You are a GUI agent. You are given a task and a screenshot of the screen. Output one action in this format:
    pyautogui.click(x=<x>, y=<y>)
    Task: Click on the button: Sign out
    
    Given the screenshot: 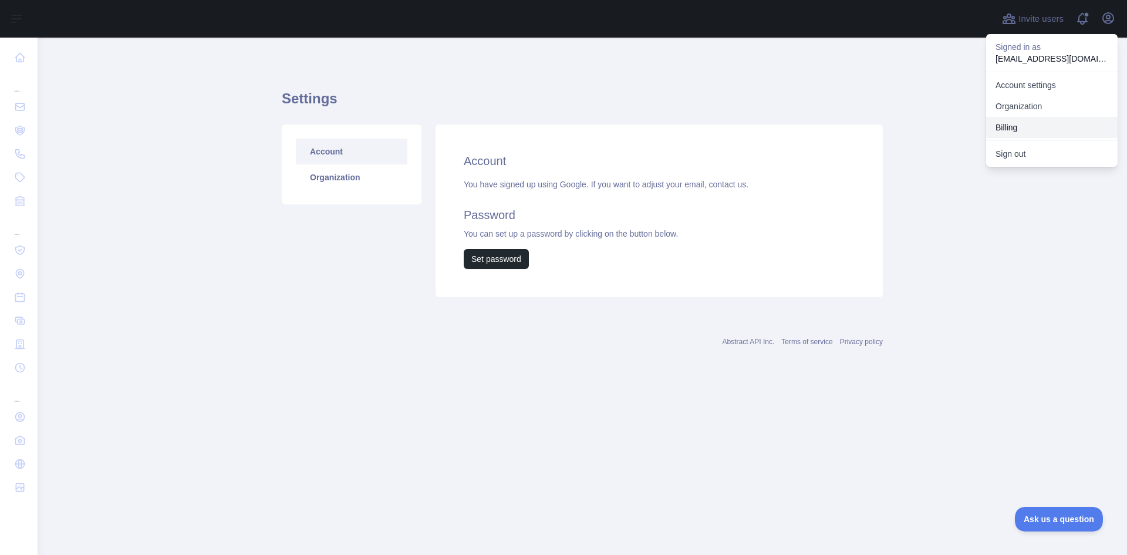 What is the action you would take?
    pyautogui.click(x=1052, y=154)
    